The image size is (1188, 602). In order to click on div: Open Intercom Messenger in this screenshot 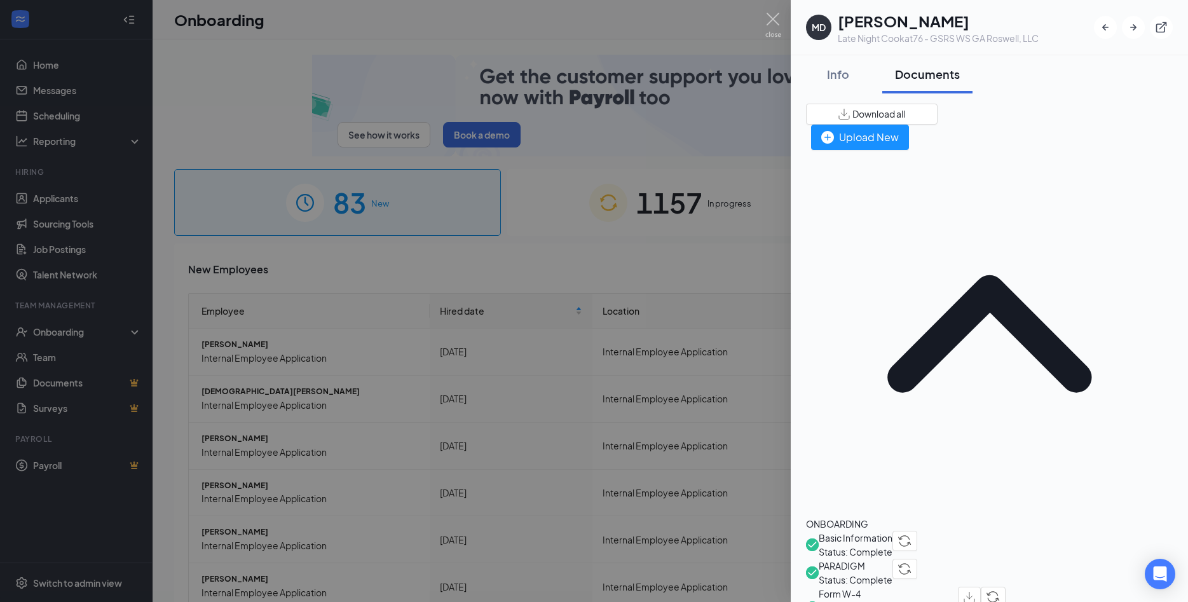, I will do `click(1160, 574)`.